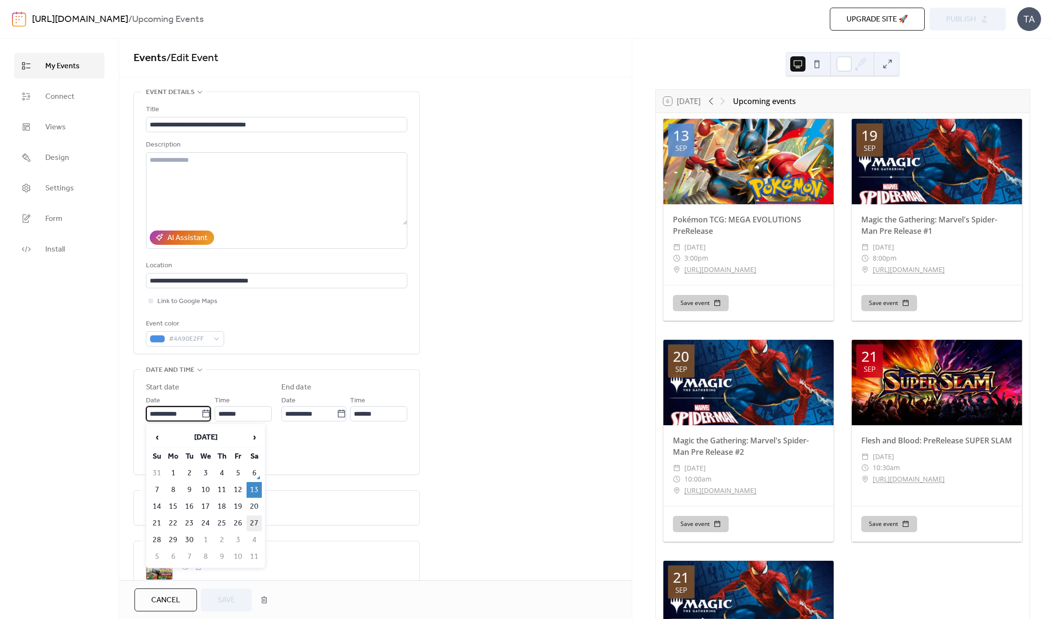 The height and width of the screenshot is (619, 1053). What do you see at coordinates (184, 324) in the screenshot?
I see `div: Event color` at bounding box center [184, 324].